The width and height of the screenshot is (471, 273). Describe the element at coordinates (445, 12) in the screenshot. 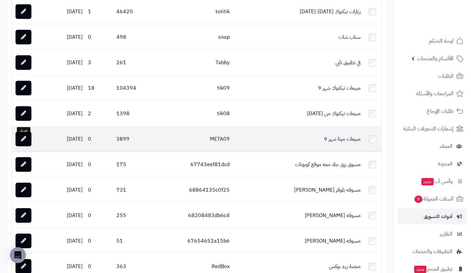

I see `img: logo-2.png` at that location.